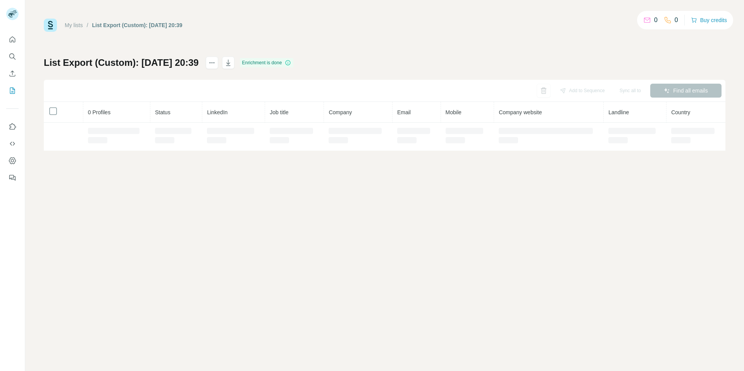 The width and height of the screenshot is (744, 371). I want to click on span: Company website, so click(520, 112).